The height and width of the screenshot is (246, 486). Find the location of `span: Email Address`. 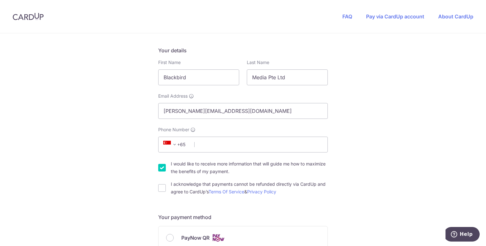

span: Email Address is located at coordinates (173, 96).